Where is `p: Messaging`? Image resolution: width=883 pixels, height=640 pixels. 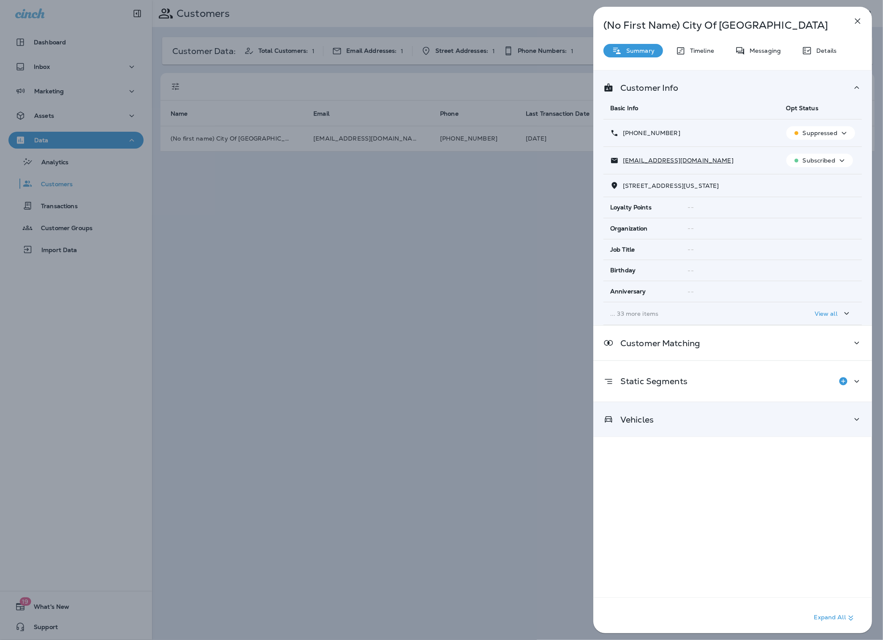
p: Messaging is located at coordinates (763, 51).